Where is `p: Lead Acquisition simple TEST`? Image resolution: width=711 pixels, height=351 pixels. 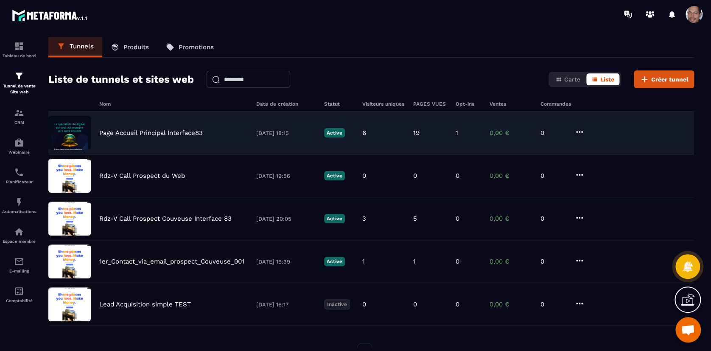
p: Lead Acquisition simple TEST is located at coordinates (145, 304).